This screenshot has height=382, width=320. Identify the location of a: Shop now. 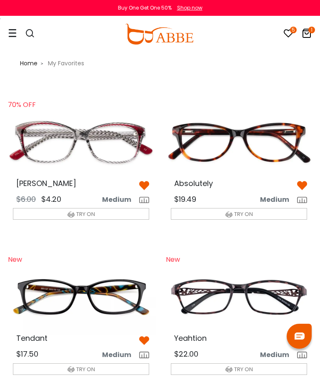
(187, 7).